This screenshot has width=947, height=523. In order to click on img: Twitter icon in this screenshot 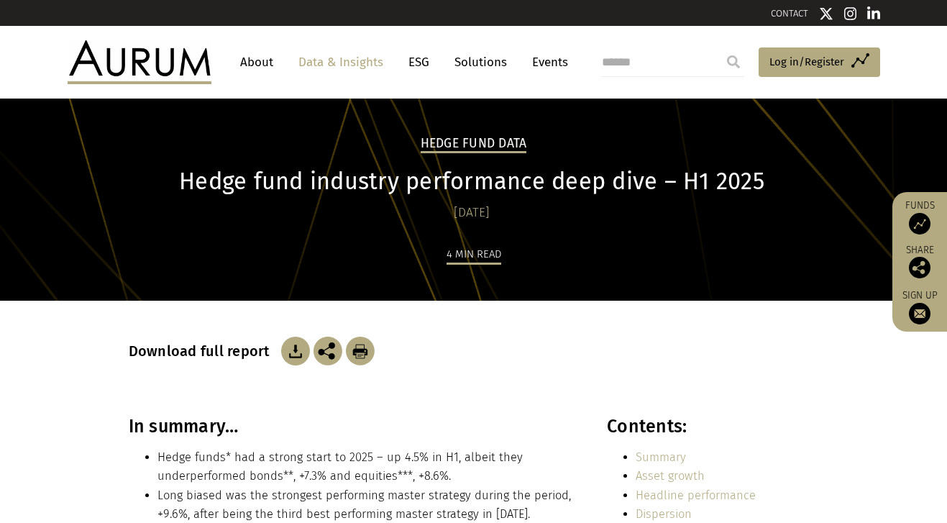, I will do `click(826, 14)`.